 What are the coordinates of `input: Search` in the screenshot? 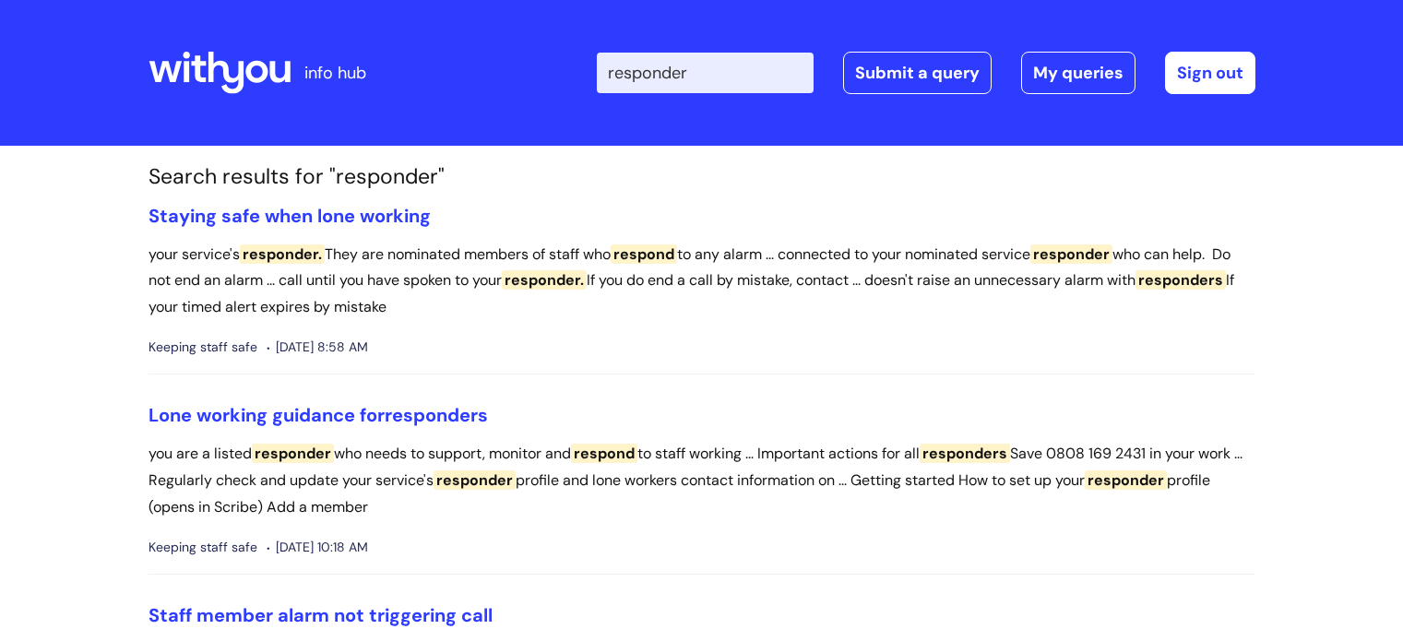 It's located at (705, 73).